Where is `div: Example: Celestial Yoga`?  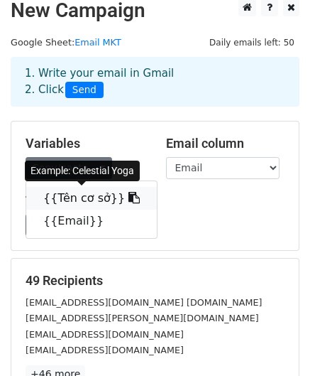
div: Example: Celestial Yoga is located at coordinates (82, 170).